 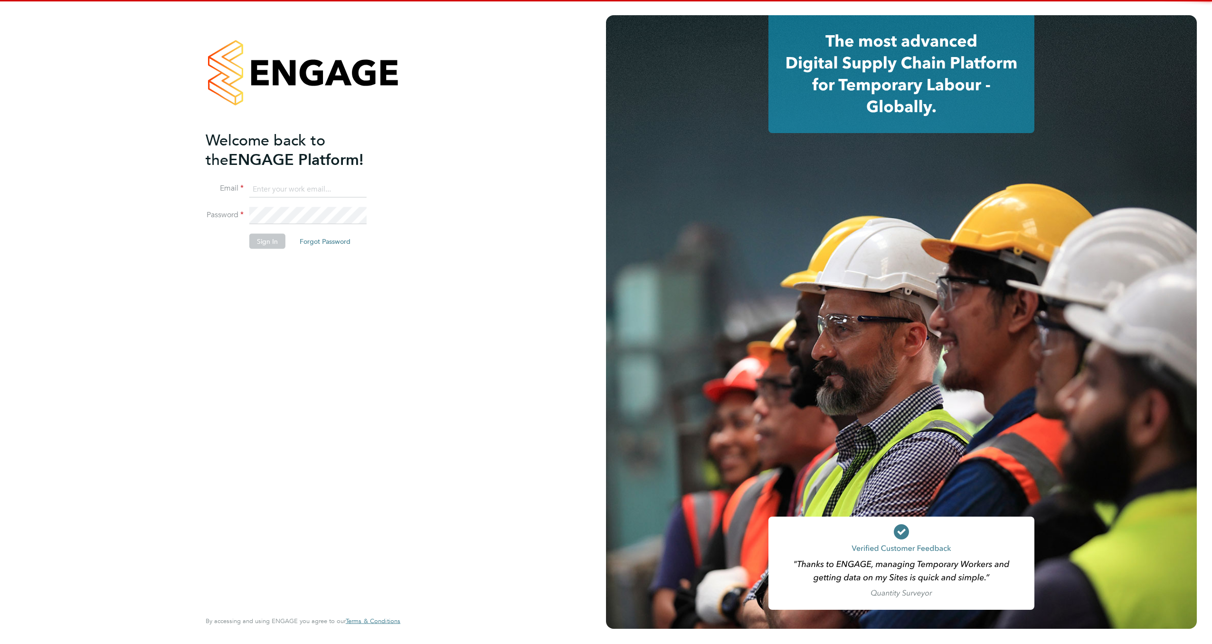 I want to click on button: Forgot Password, so click(x=325, y=241).